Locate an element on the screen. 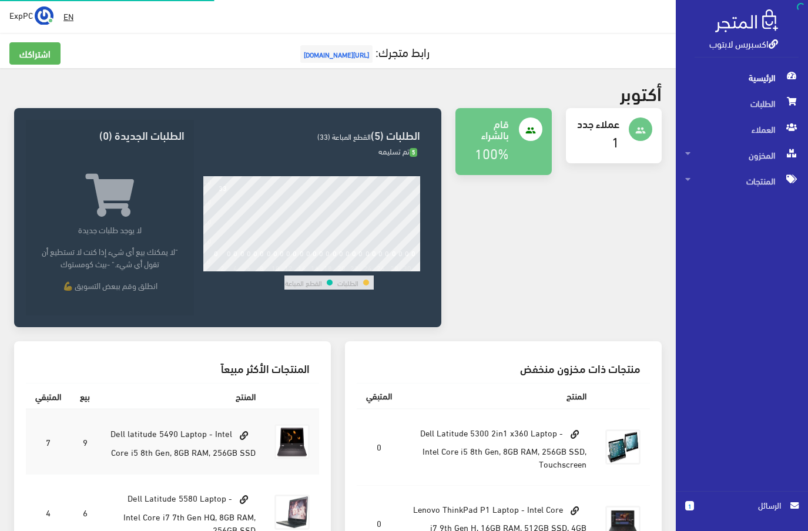  a: EN is located at coordinates (68, 16).